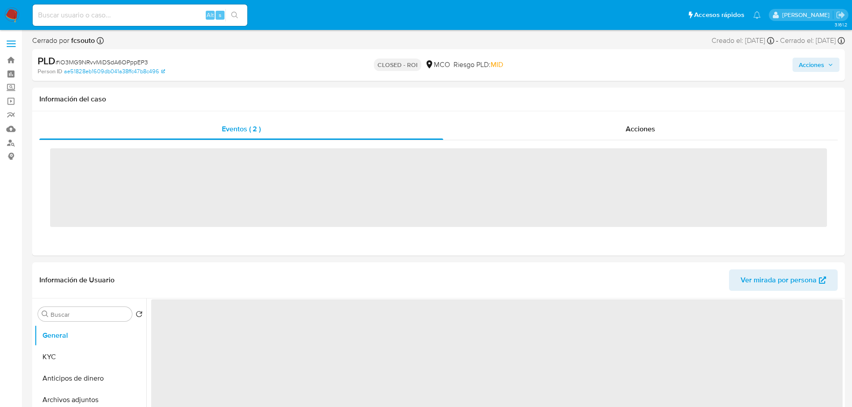  Describe the element at coordinates (438, 99) in the screenshot. I see `h1: Información del caso` at that location.